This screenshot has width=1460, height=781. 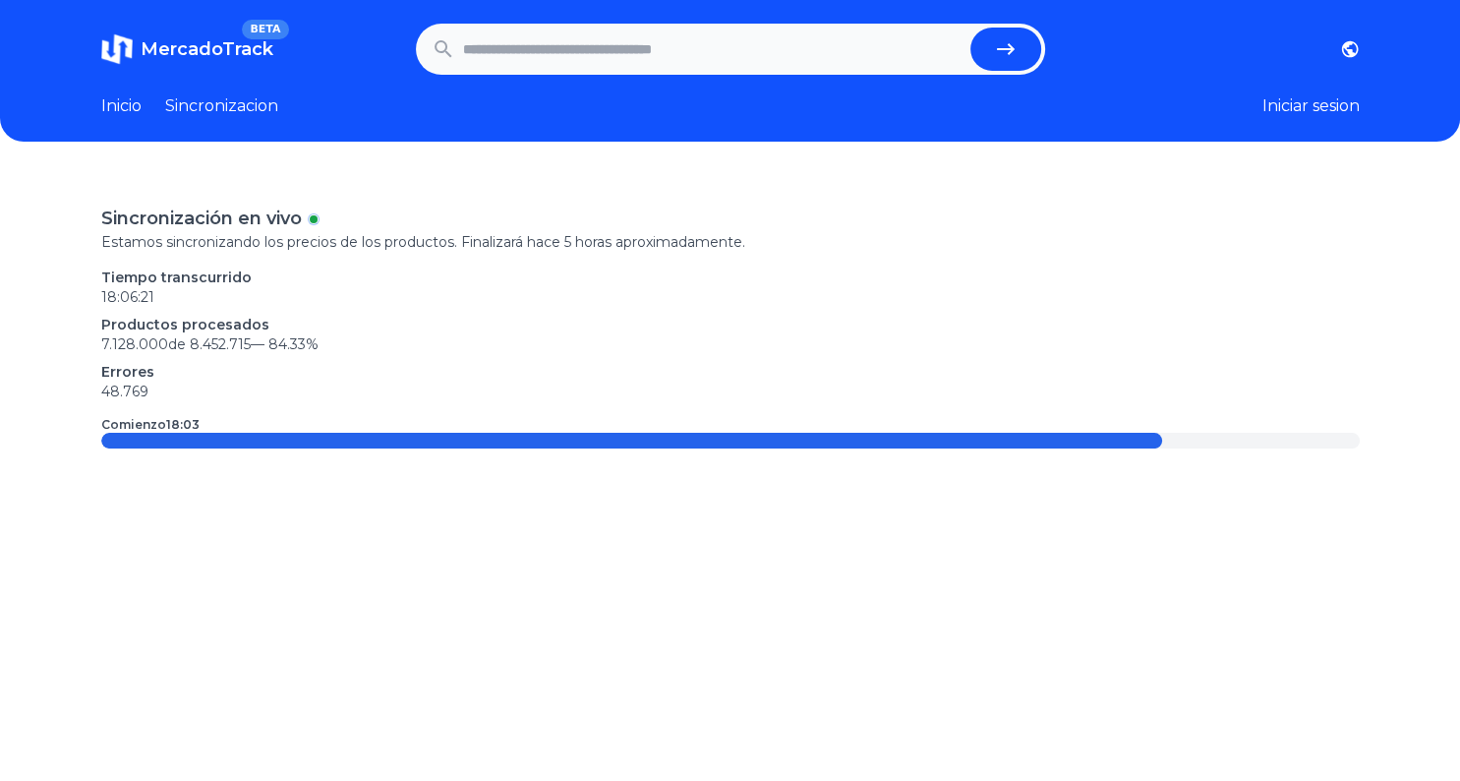 What do you see at coordinates (265, 30) in the screenshot?
I see `span: BETA` at bounding box center [265, 30].